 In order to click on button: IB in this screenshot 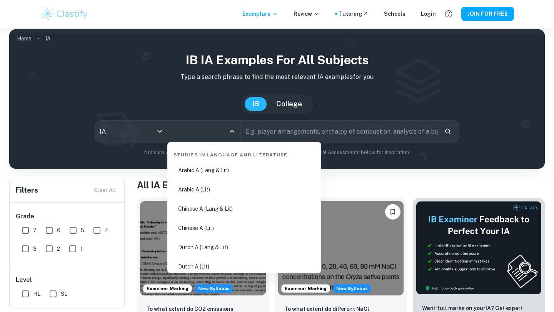, I will do `click(256, 104)`.